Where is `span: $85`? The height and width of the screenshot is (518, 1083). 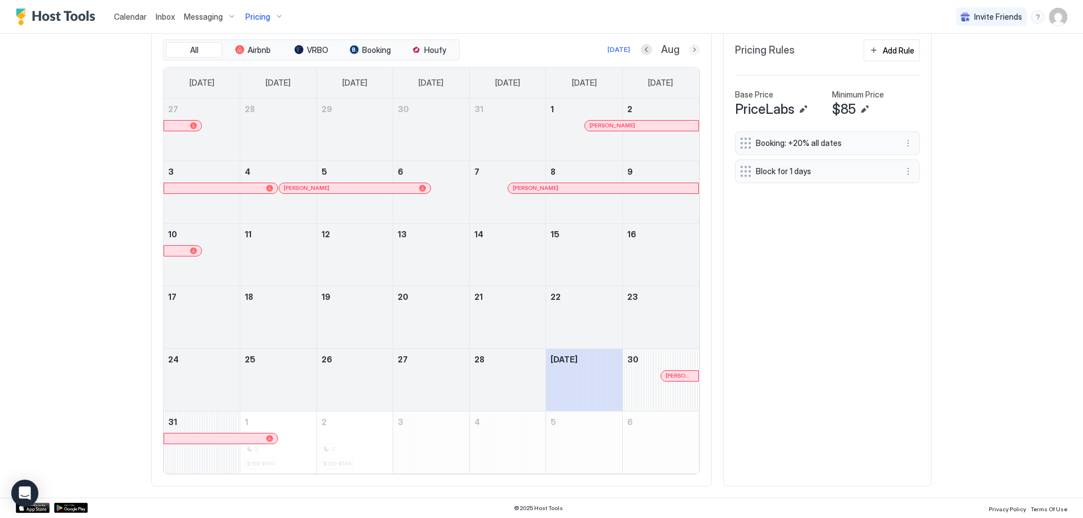 span: $85 is located at coordinates (844, 109).